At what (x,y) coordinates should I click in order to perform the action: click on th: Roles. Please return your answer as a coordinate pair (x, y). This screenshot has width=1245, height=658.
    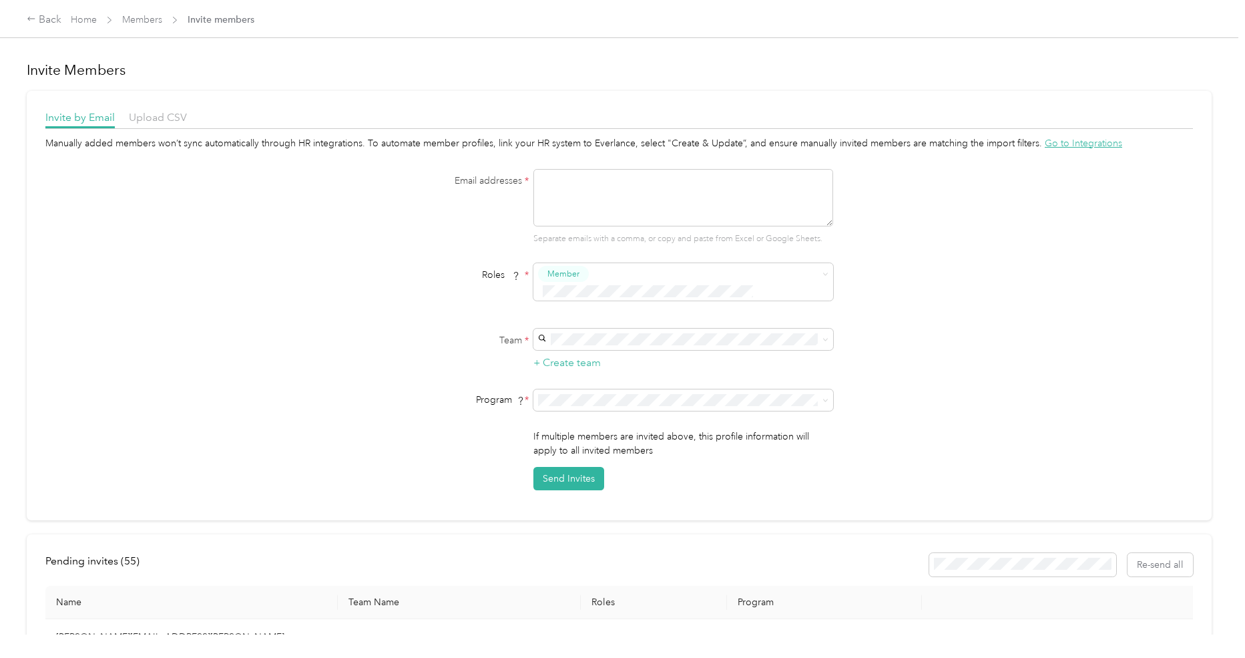
    Looking at the image, I should click on (654, 602).